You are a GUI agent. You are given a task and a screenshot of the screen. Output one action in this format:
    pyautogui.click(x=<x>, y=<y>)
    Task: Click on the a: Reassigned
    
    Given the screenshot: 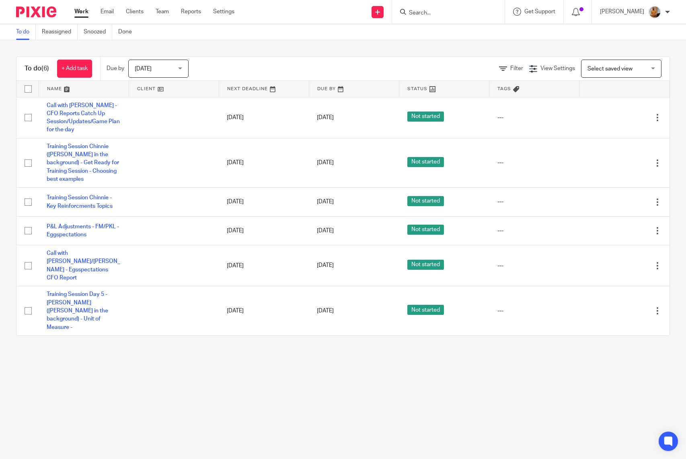 What is the action you would take?
    pyautogui.click(x=60, y=32)
    